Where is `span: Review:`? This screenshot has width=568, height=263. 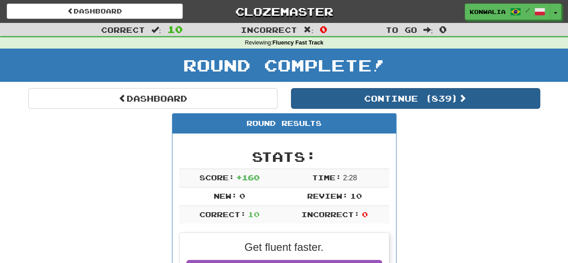 span: Review: is located at coordinates (327, 195).